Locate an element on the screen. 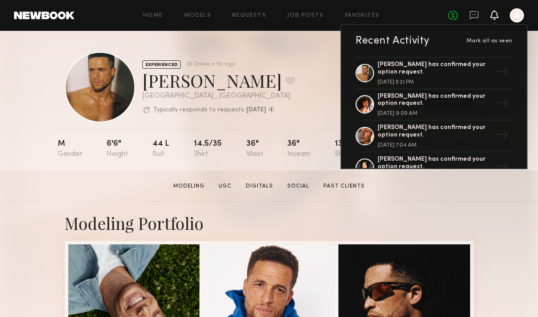 Image resolution: width=538 pixels, height=317 pixels. a: Models is located at coordinates (197, 15).